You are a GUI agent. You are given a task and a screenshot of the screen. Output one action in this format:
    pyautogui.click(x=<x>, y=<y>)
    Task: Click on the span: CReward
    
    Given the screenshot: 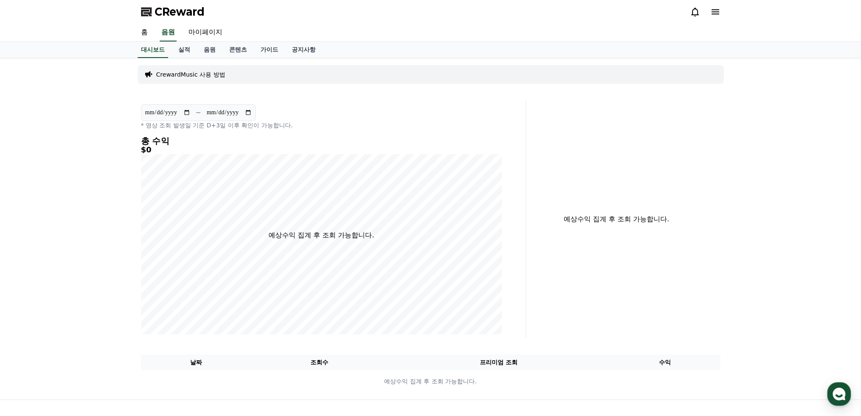 What is the action you would take?
    pyautogui.click(x=180, y=12)
    